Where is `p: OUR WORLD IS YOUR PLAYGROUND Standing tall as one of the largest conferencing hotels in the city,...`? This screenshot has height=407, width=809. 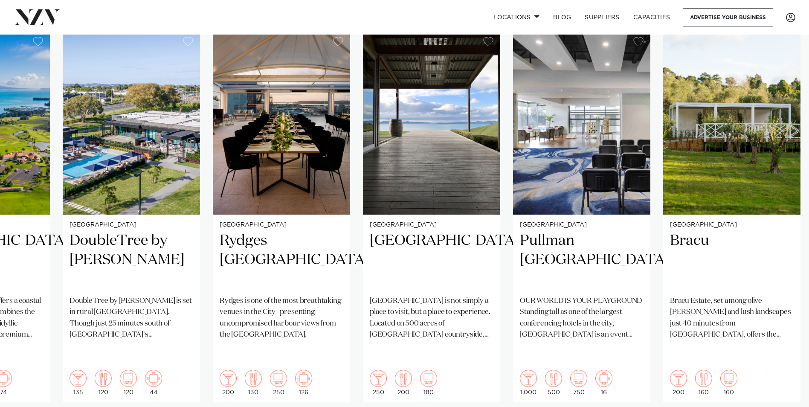
p: OUR WORLD IS YOUR PLAYGROUND Standing tall as one of the largest conferencing hotels in the city,... is located at coordinates (581, 318).